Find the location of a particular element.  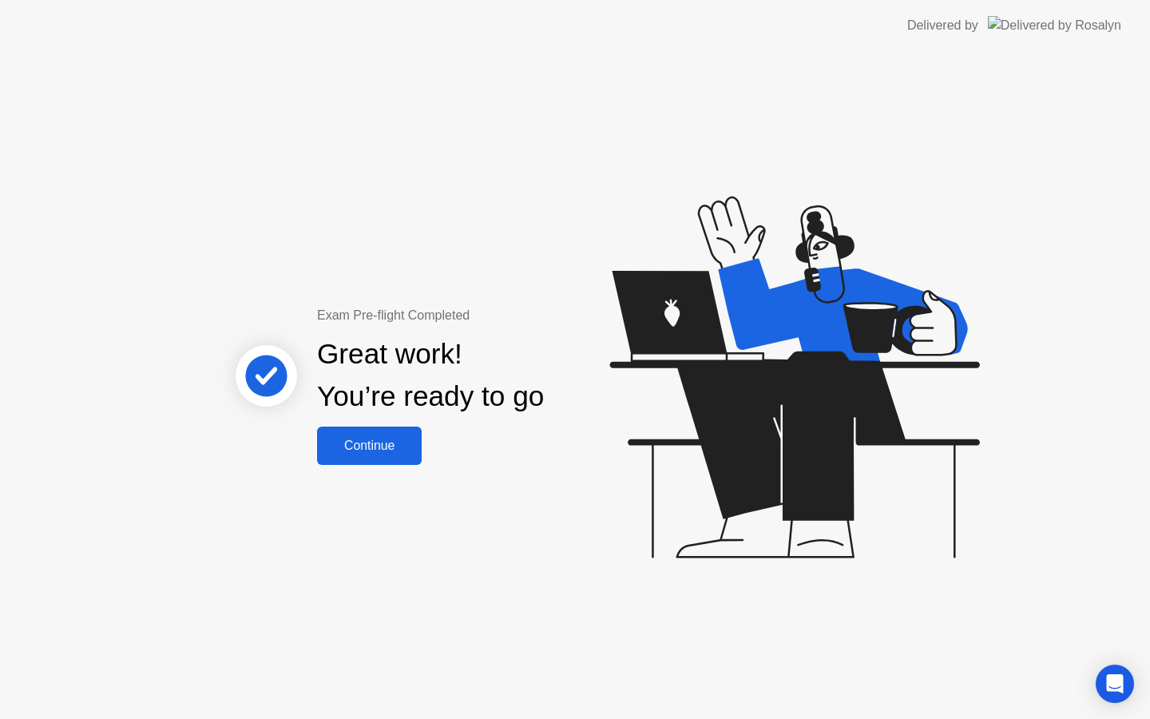

div: Open Intercom Messenger is located at coordinates (1115, 684).